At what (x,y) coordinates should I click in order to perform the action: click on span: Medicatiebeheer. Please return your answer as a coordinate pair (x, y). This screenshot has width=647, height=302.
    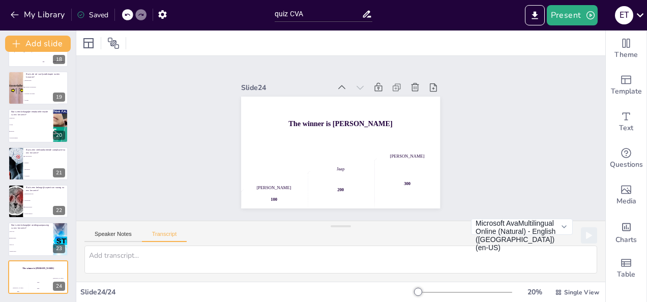
    Looking at the image, I should click on (46, 207).